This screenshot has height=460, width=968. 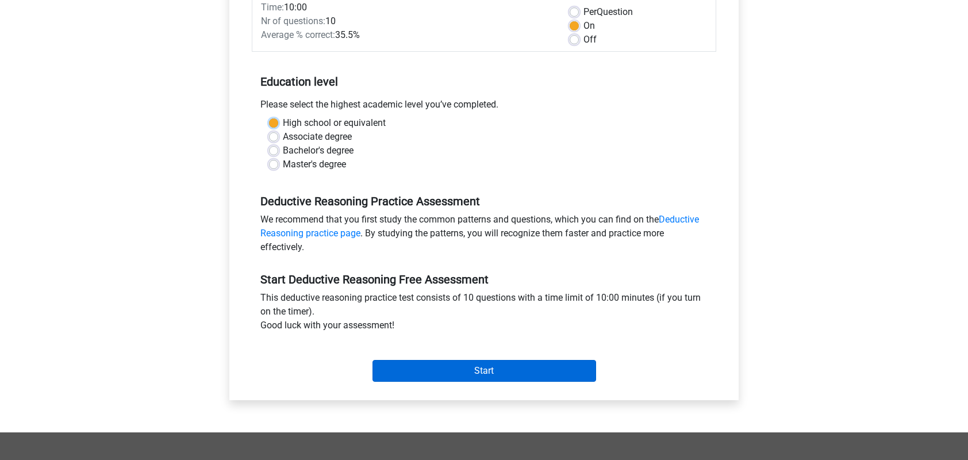 What do you see at coordinates (317, 137) in the screenshot?
I see `label: Associate degree` at bounding box center [317, 137].